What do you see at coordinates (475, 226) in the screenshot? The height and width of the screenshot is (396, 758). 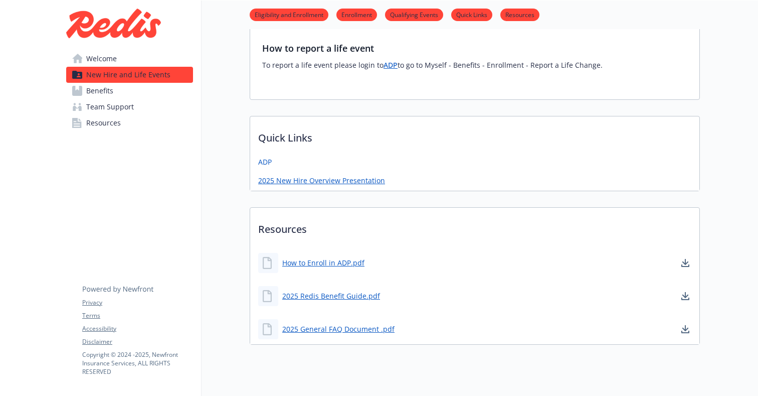 I see `p: Resources` at bounding box center [475, 226].